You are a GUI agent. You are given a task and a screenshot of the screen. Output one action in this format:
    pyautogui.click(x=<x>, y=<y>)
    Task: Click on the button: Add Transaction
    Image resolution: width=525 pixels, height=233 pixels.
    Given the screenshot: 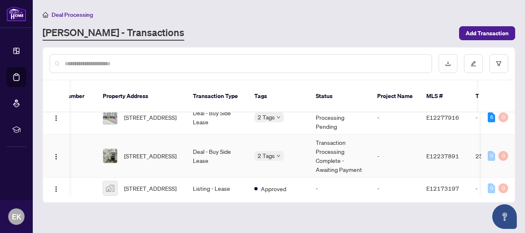 What is the action you would take?
    pyautogui.click(x=487, y=33)
    